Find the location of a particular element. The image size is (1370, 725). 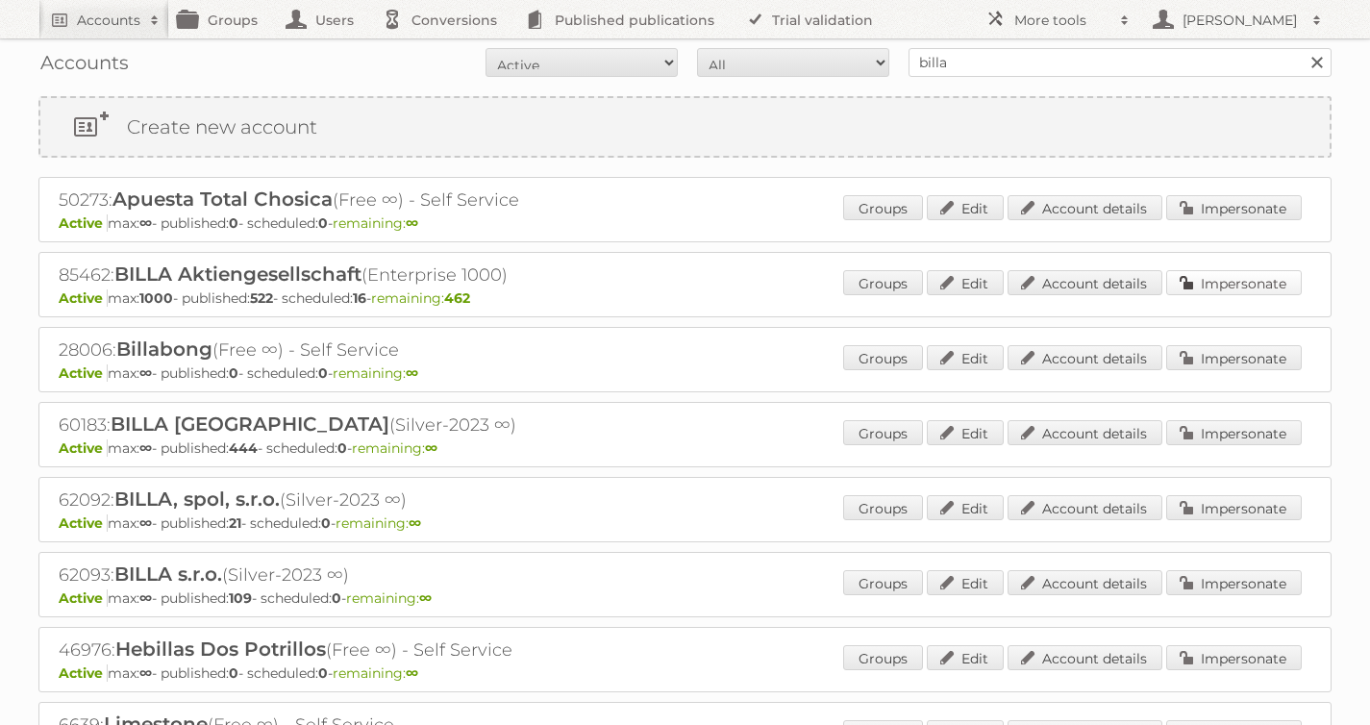

h2: Accounts is located at coordinates (109, 20).